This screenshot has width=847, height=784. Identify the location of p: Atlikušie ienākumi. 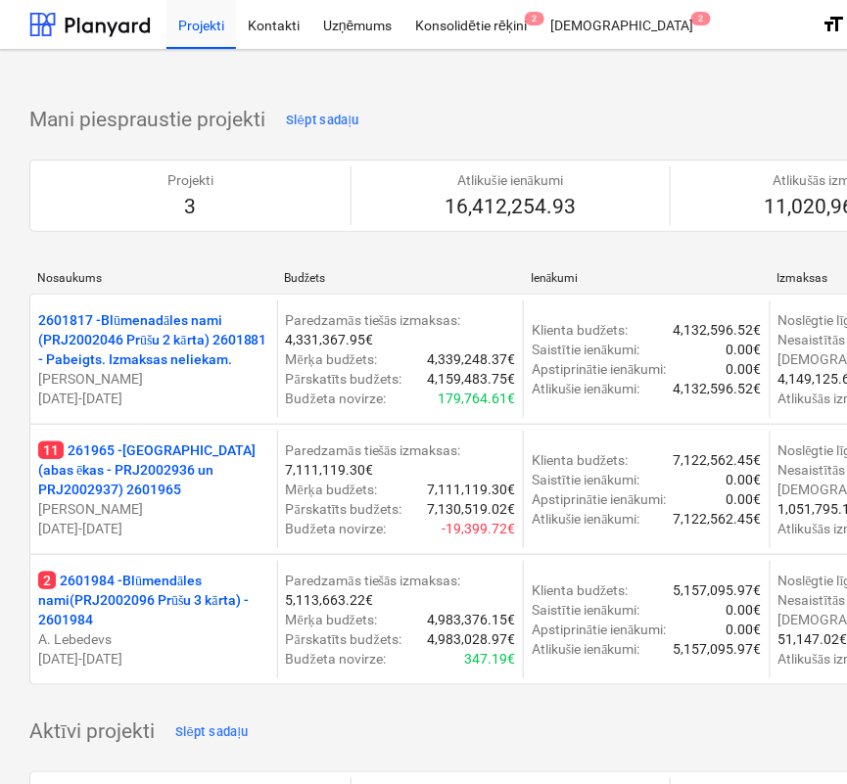
(510, 180).